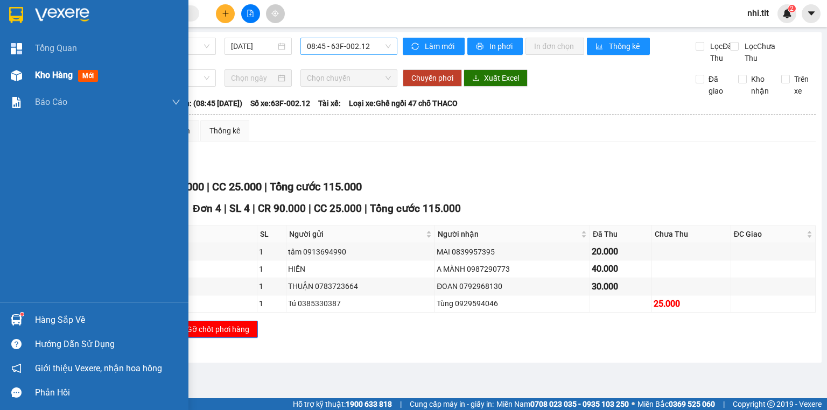  What do you see at coordinates (676, 404) in the screenshot?
I see `span: Miền Bắc` at bounding box center [676, 404].